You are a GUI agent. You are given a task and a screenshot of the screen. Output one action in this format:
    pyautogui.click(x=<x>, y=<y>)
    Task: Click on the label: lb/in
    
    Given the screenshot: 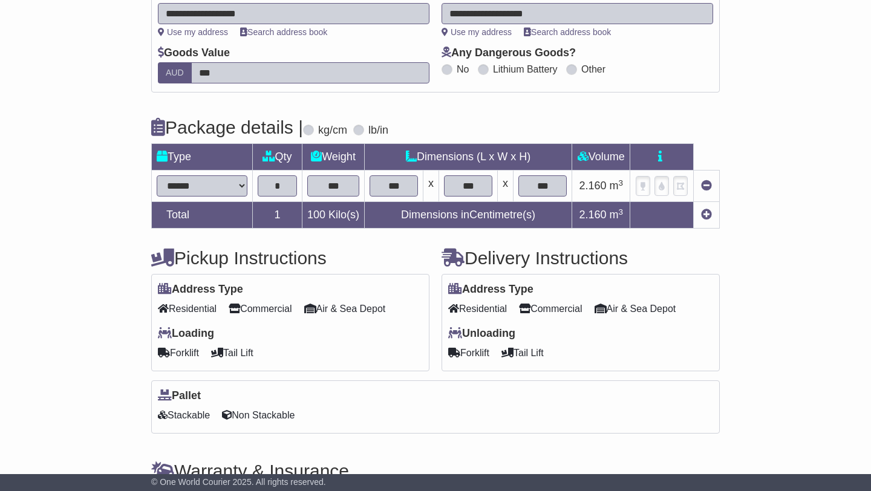 What is the action you would take?
    pyautogui.click(x=378, y=131)
    